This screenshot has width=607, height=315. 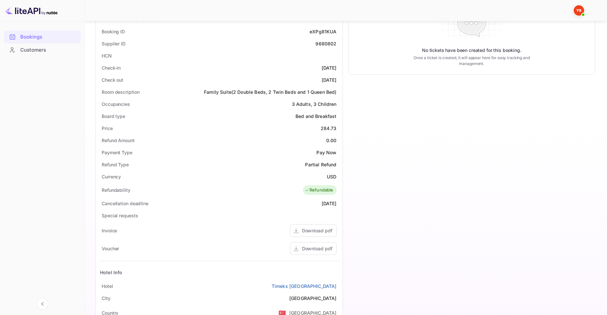 What do you see at coordinates (109, 231) in the screenshot?
I see `div: Invoice` at bounding box center [109, 231].